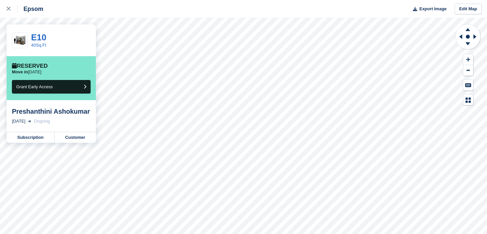 Image resolution: width=487 pixels, height=234 pixels. Describe the element at coordinates (30, 138) in the screenshot. I see `a: Subscription` at that location.